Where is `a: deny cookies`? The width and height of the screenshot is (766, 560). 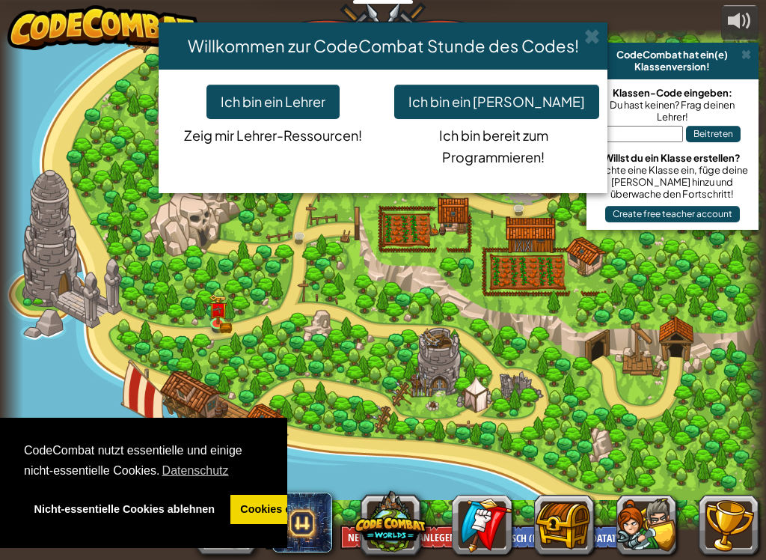 a: deny cookies is located at coordinates (124, 510).